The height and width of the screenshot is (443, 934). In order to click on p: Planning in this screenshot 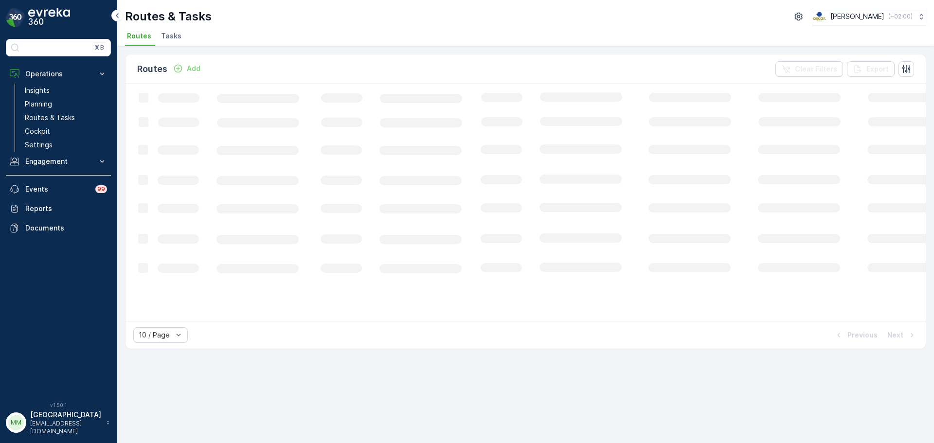, I will do `click(38, 104)`.